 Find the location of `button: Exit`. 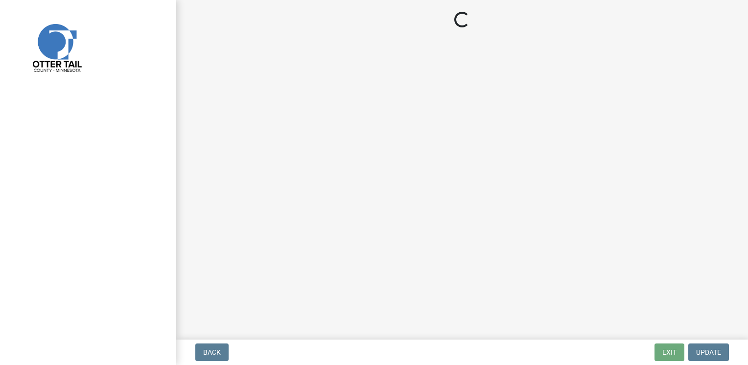

button: Exit is located at coordinates (669, 352).